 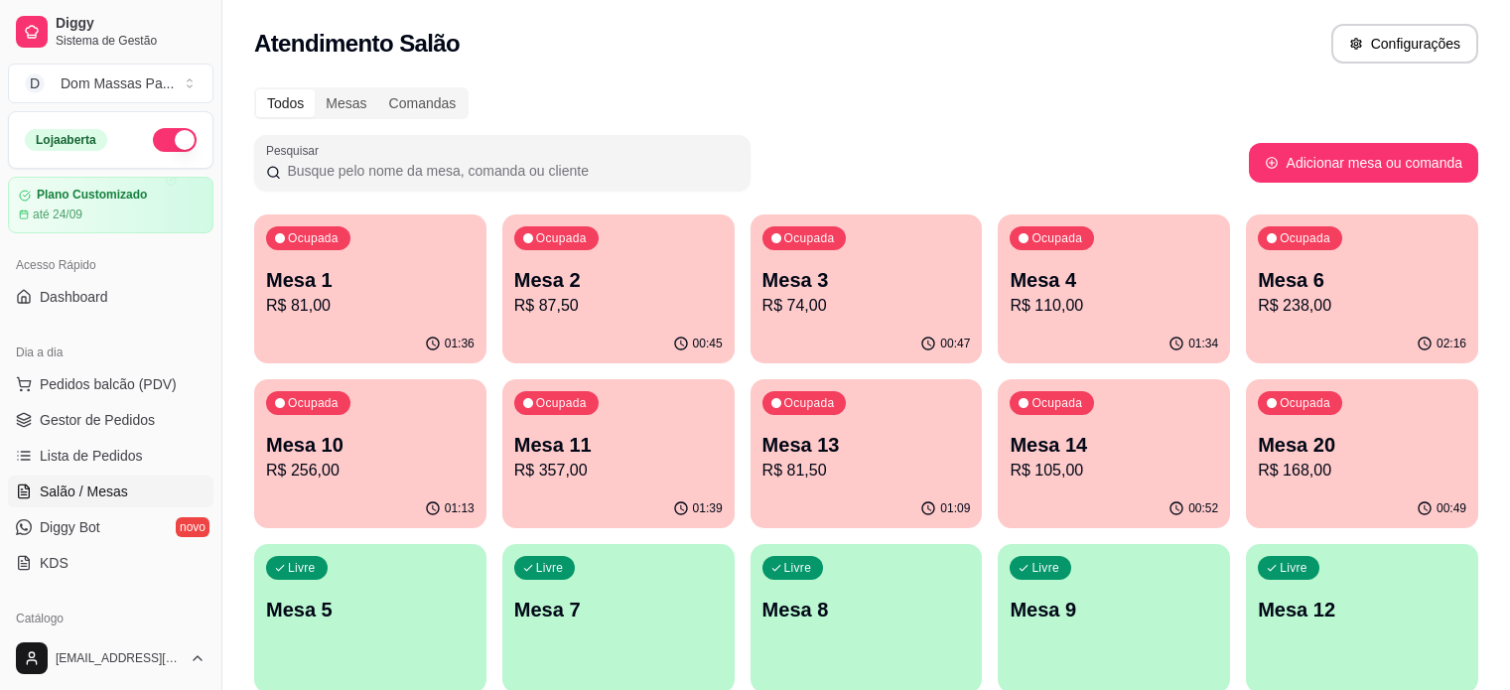 I want to click on p: Mesa 2, so click(x=618, y=280).